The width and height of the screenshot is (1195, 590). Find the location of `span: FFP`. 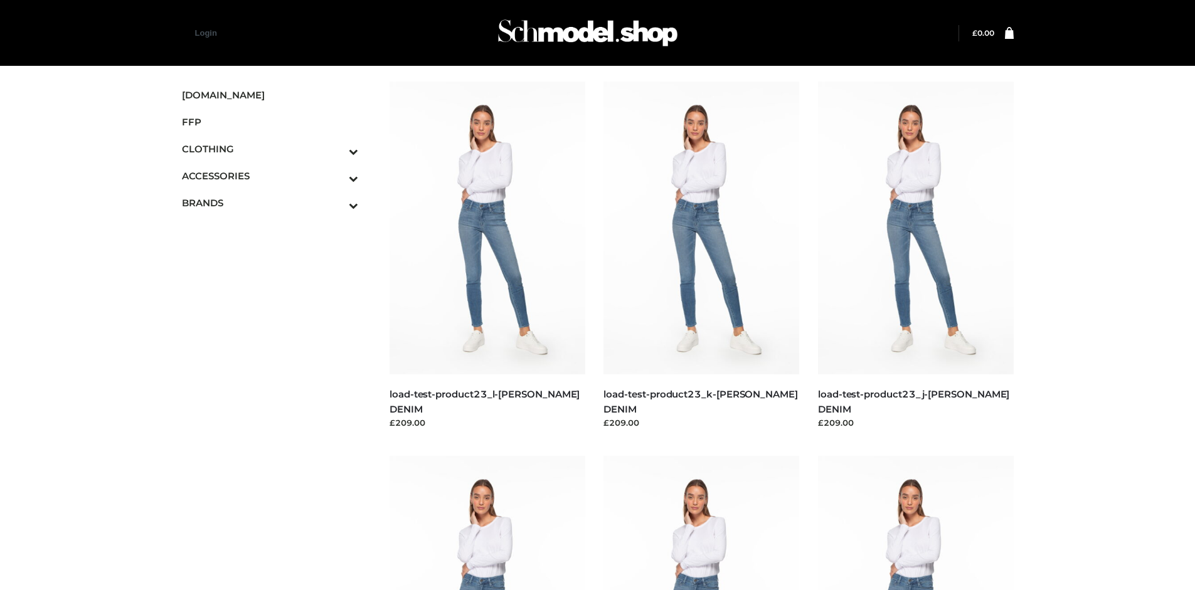

span: FFP is located at coordinates (270, 122).